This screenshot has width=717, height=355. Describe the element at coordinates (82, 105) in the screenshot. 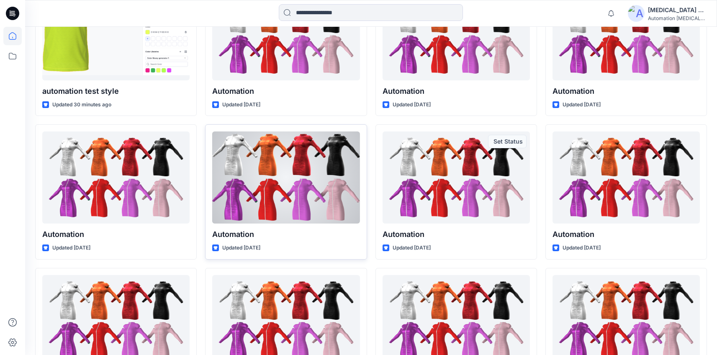

I see `p: Updated 30 minutes ago` at that location.